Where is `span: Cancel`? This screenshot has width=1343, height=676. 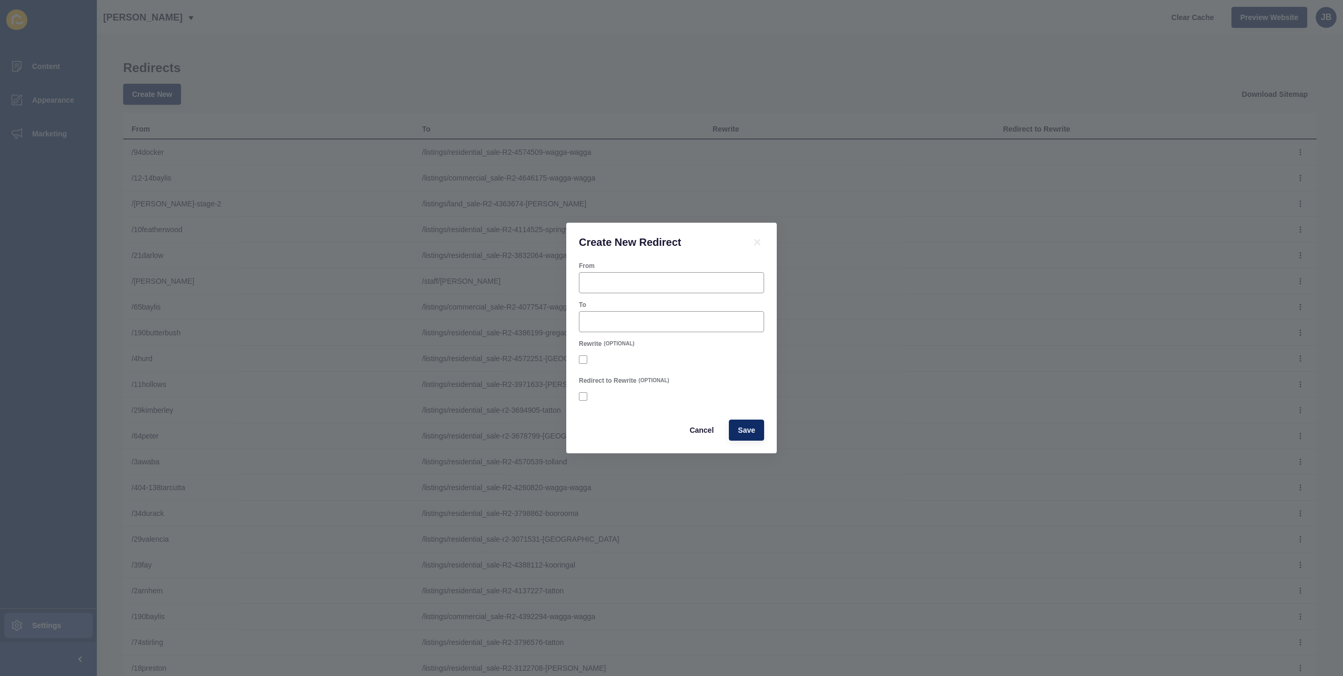
span: Cancel is located at coordinates (701, 430).